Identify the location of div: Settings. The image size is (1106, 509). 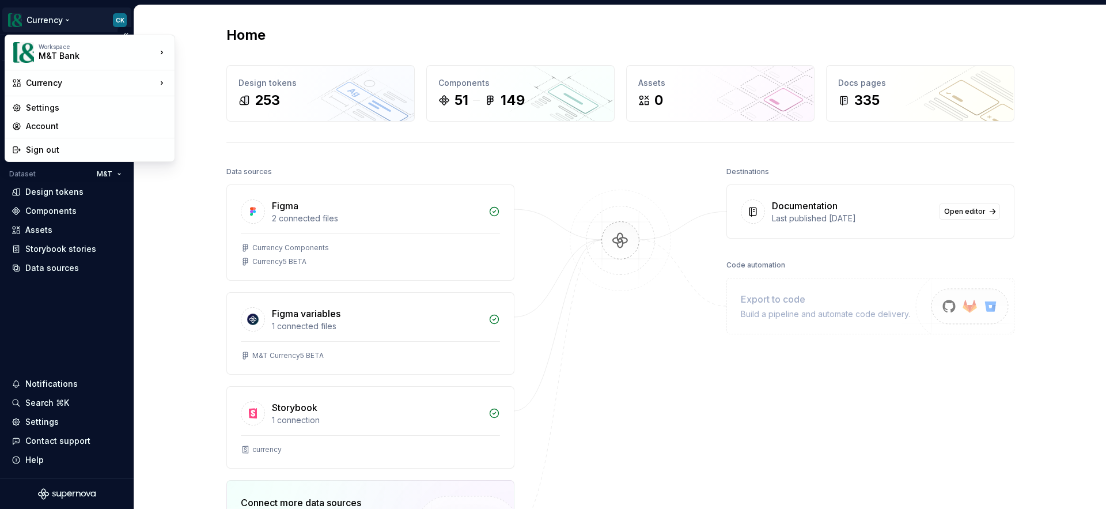
(97, 108).